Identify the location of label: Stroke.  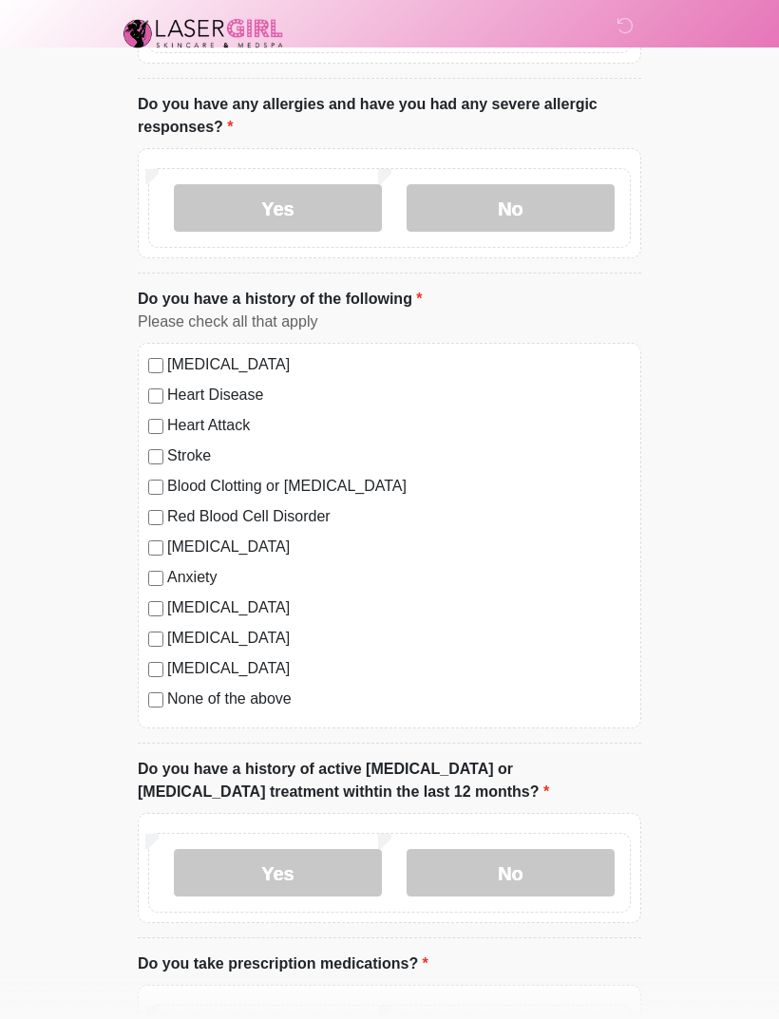
(399, 456).